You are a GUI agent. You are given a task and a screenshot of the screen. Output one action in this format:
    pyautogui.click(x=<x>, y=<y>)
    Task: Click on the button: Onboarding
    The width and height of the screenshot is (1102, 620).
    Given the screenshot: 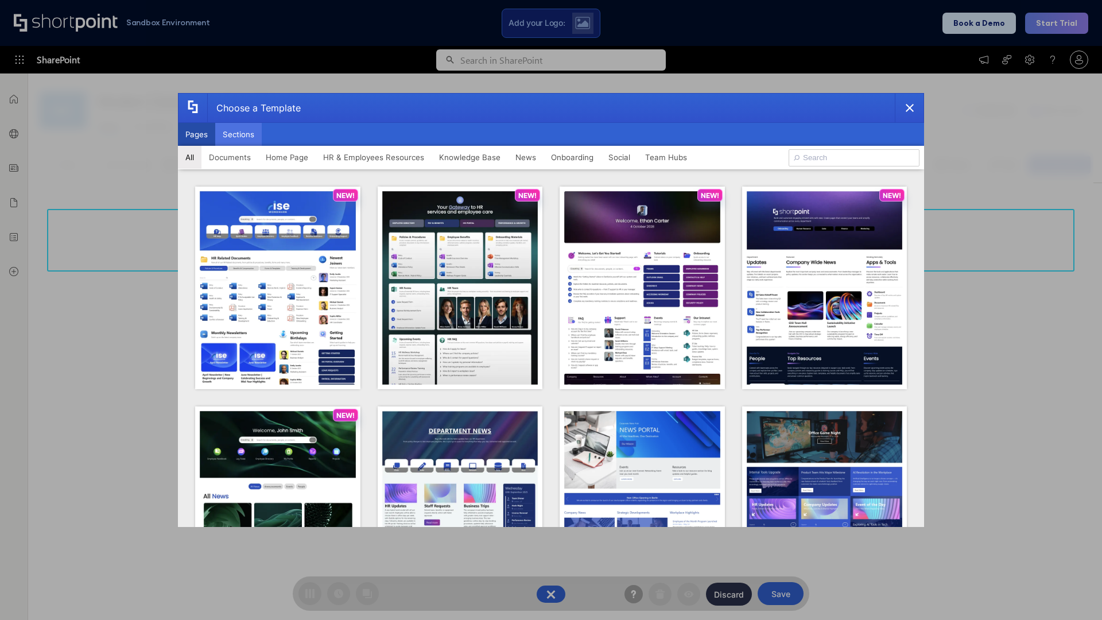 What is the action you would take?
    pyautogui.click(x=572, y=157)
    